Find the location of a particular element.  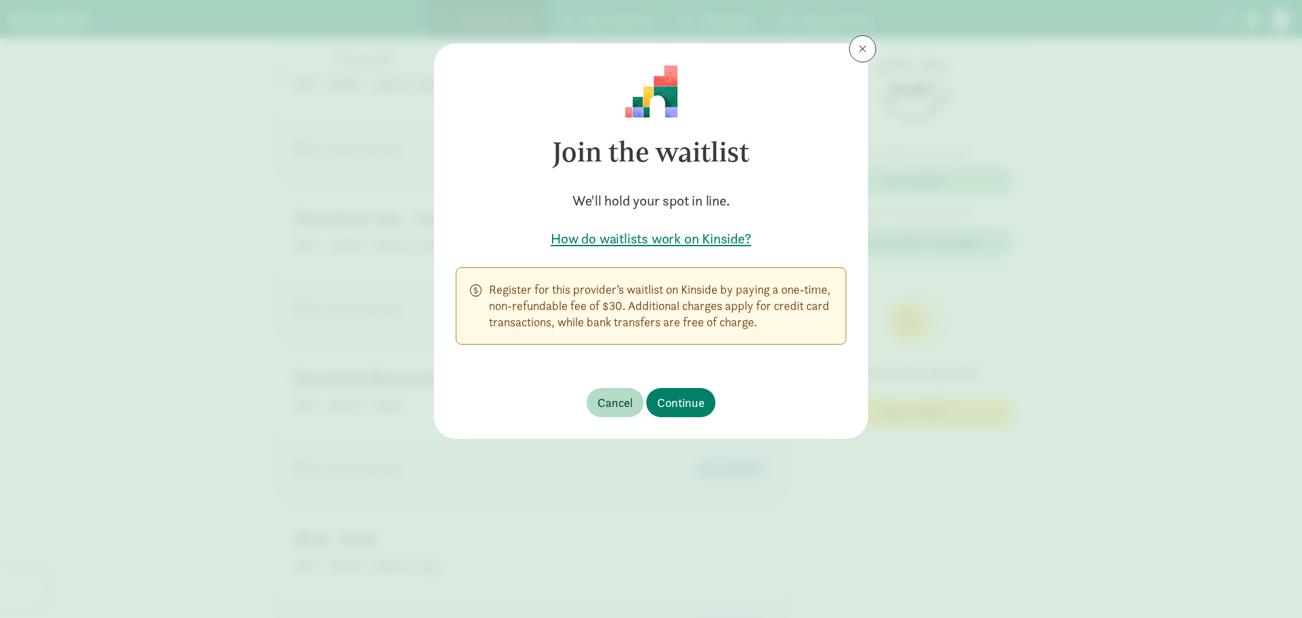

h3: Join the waitlist is located at coordinates (651, 152).